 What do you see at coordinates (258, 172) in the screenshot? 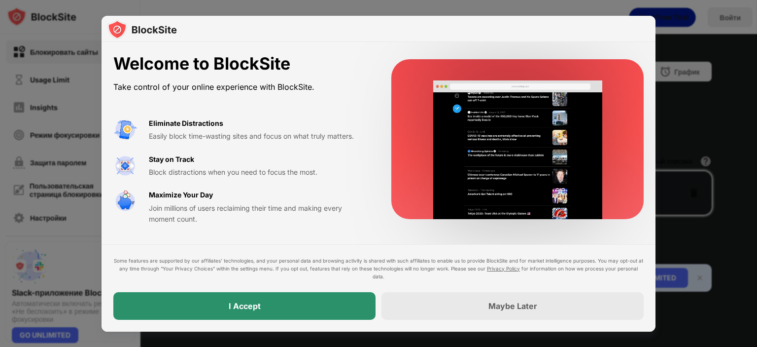
I see `div: Block distractions when you need to focus the most.` at bounding box center [258, 172].